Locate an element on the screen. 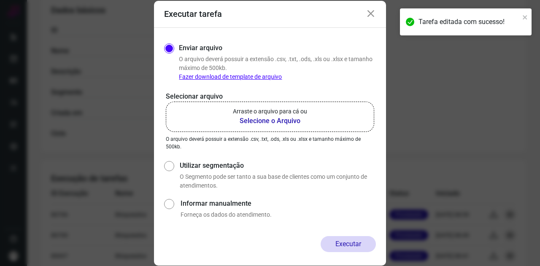  label: Enviar arquivo is located at coordinates (200, 48).